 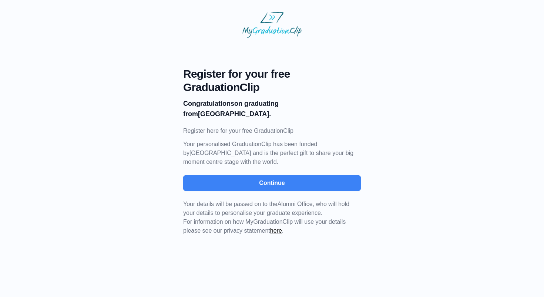 What do you see at coordinates (266, 217) in the screenshot?
I see `span: For information on how MyGraduationClip will use your details please see our privacy statement .` at bounding box center [266, 217].